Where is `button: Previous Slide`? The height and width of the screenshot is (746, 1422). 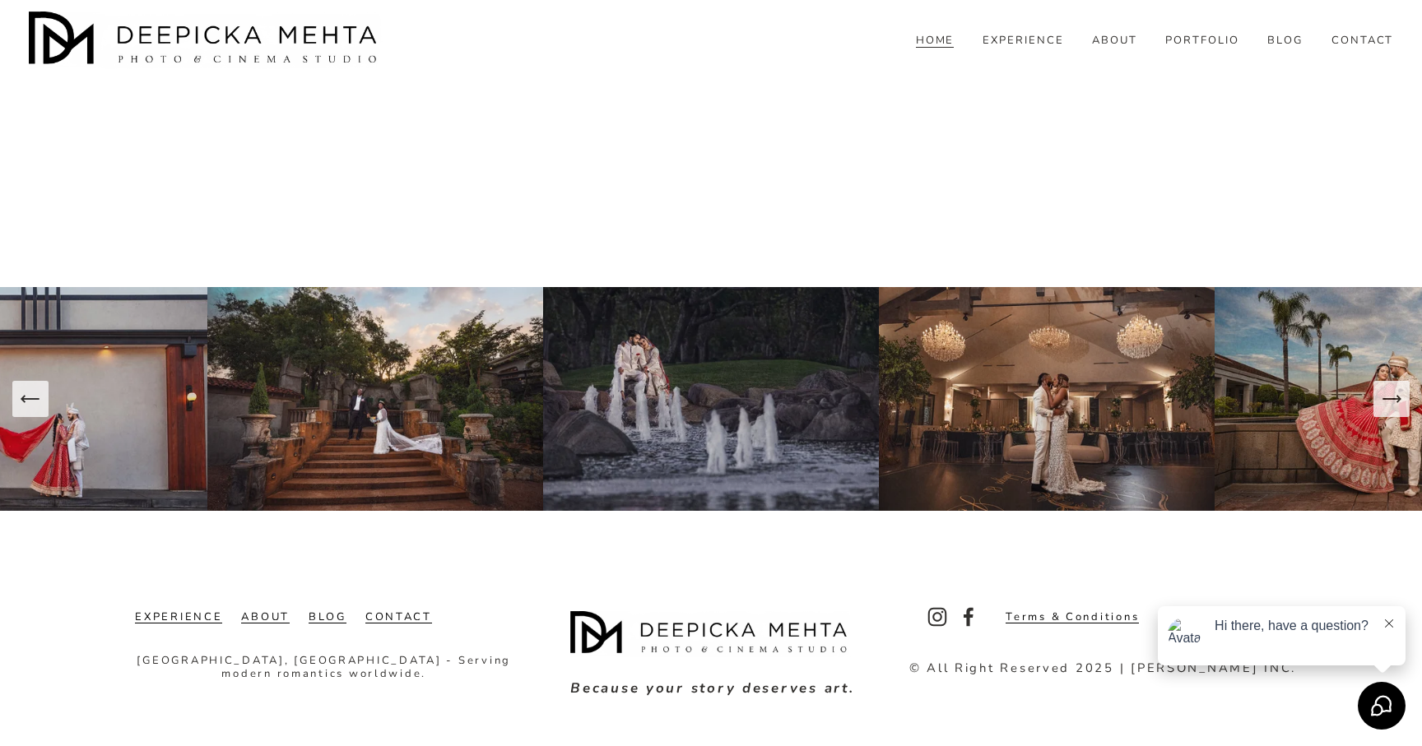
button: Previous Slide is located at coordinates (30, 399).